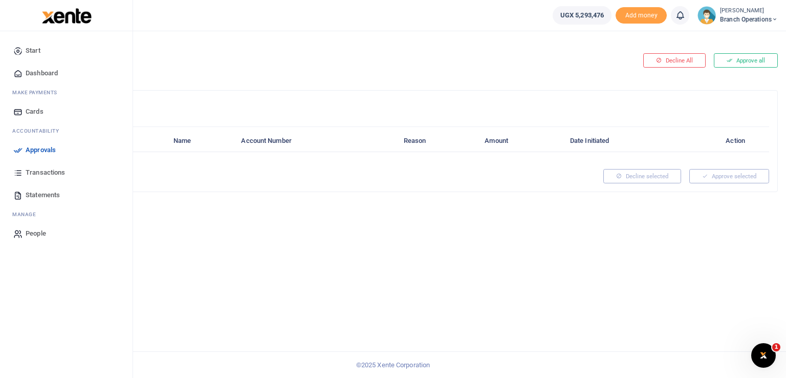 The height and width of the screenshot is (378, 786). What do you see at coordinates (776, 347) in the screenshot?
I see `span: 1` at bounding box center [776, 347].